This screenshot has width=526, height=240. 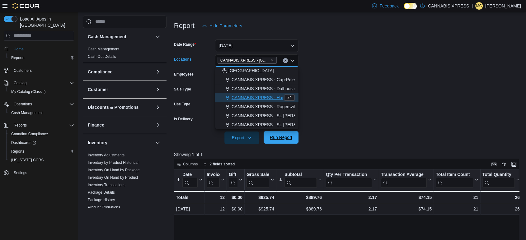 I want to click on span: Inventory On Hand by Package, so click(x=114, y=170).